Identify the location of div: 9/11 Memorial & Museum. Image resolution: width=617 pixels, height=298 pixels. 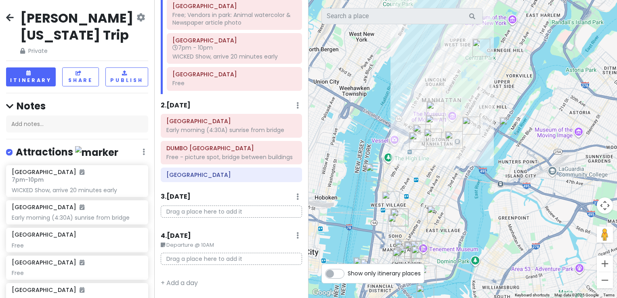
(369, 268).